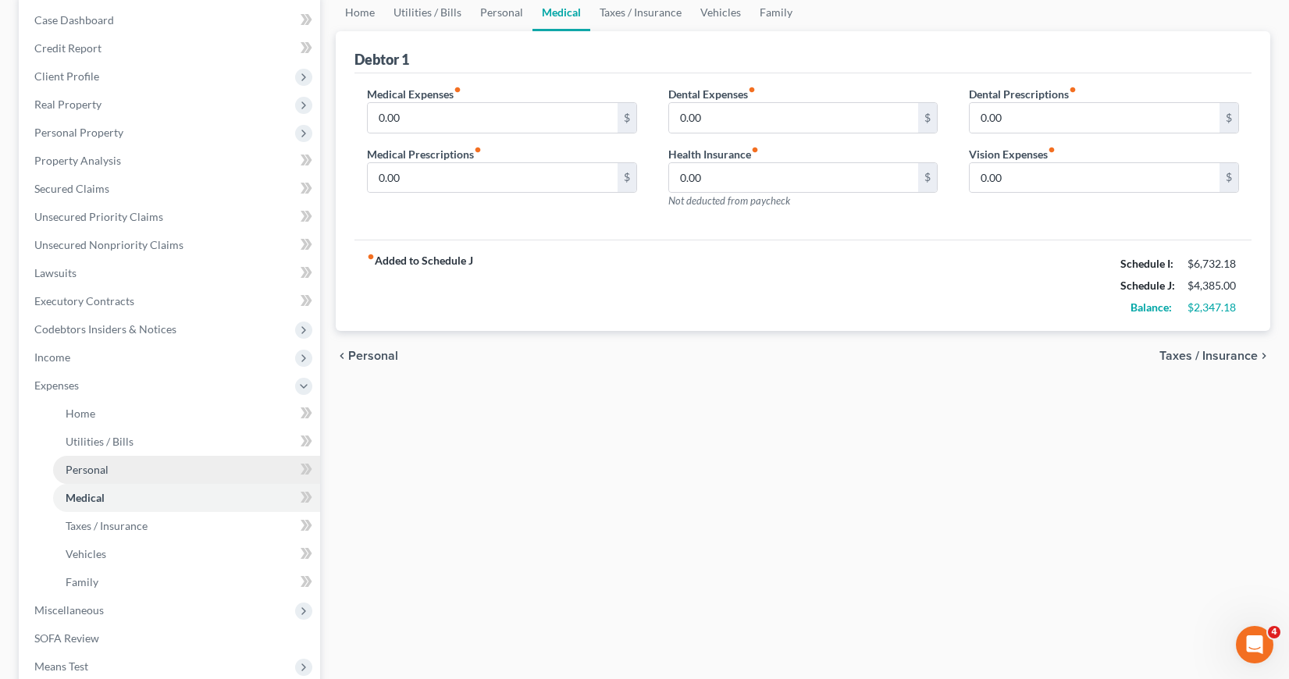 This screenshot has height=679, width=1289. Describe the element at coordinates (66, 76) in the screenshot. I see `span: Client Profile` at that location.